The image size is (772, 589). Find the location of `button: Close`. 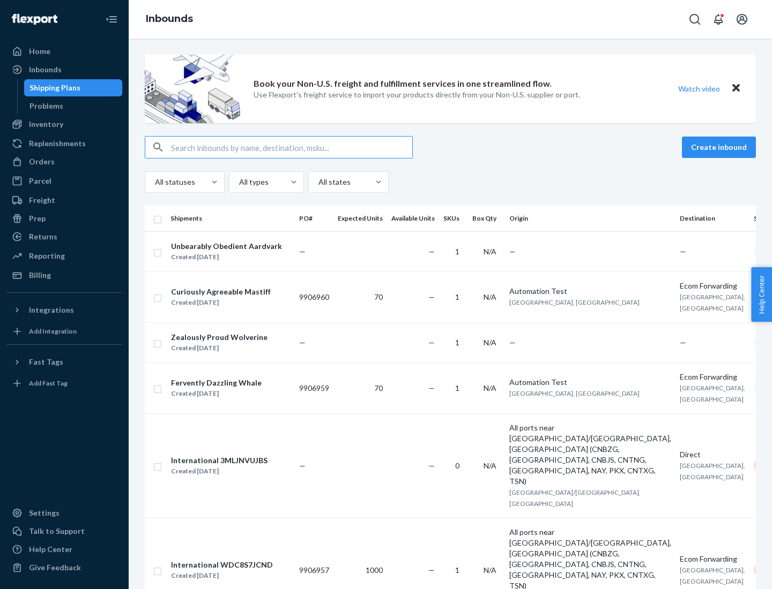

button: Close is located at coordinates (736, 88).